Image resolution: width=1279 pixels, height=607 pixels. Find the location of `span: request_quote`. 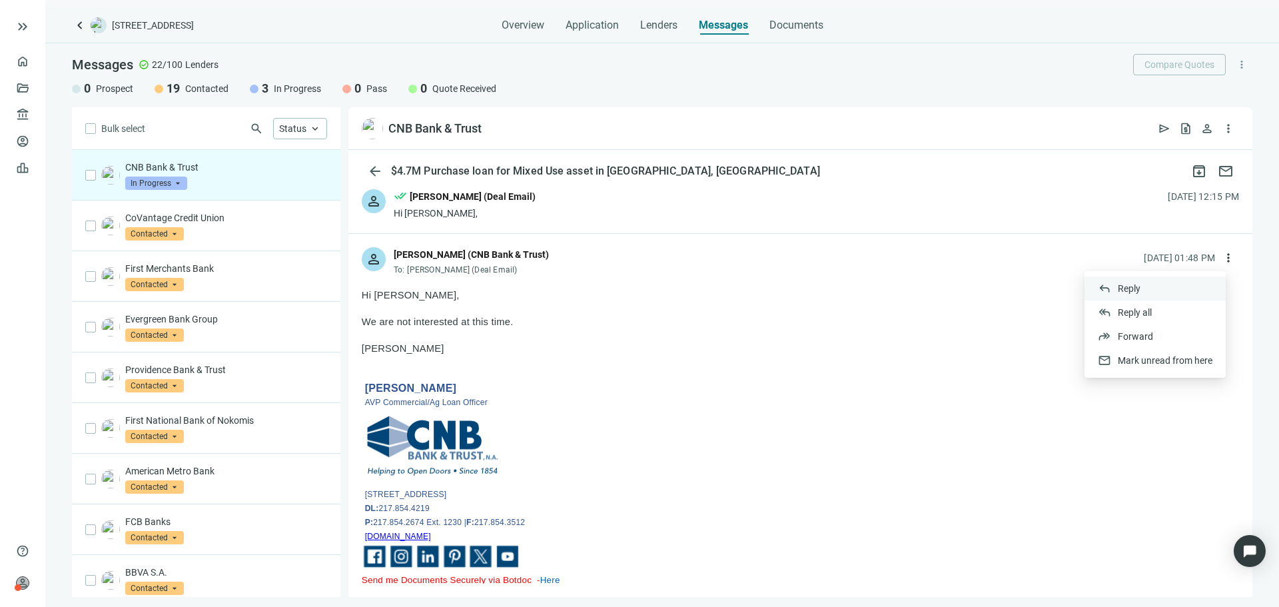

span: request_quote is located at coordinates (1186, 129).